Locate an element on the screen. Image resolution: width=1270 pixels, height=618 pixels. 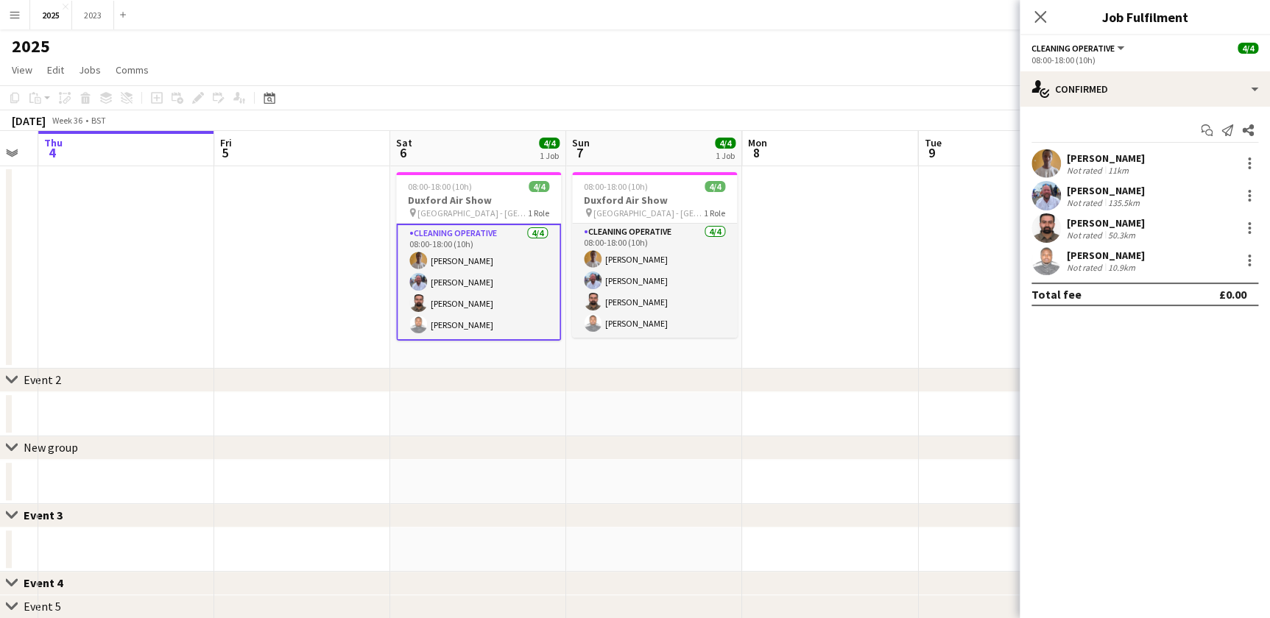
div: Event 5 is located at coordinates (42, 607).